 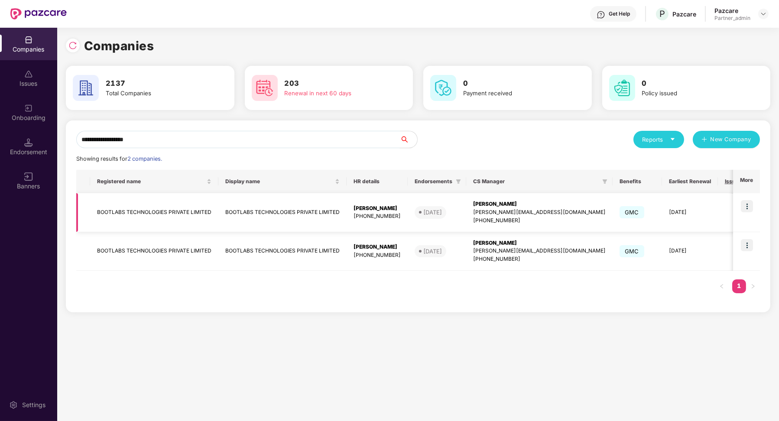 What do you see at coordinates (732, 18) in the screenshot?
I see `div: Partner_admin` at bounding box center [732, 18].